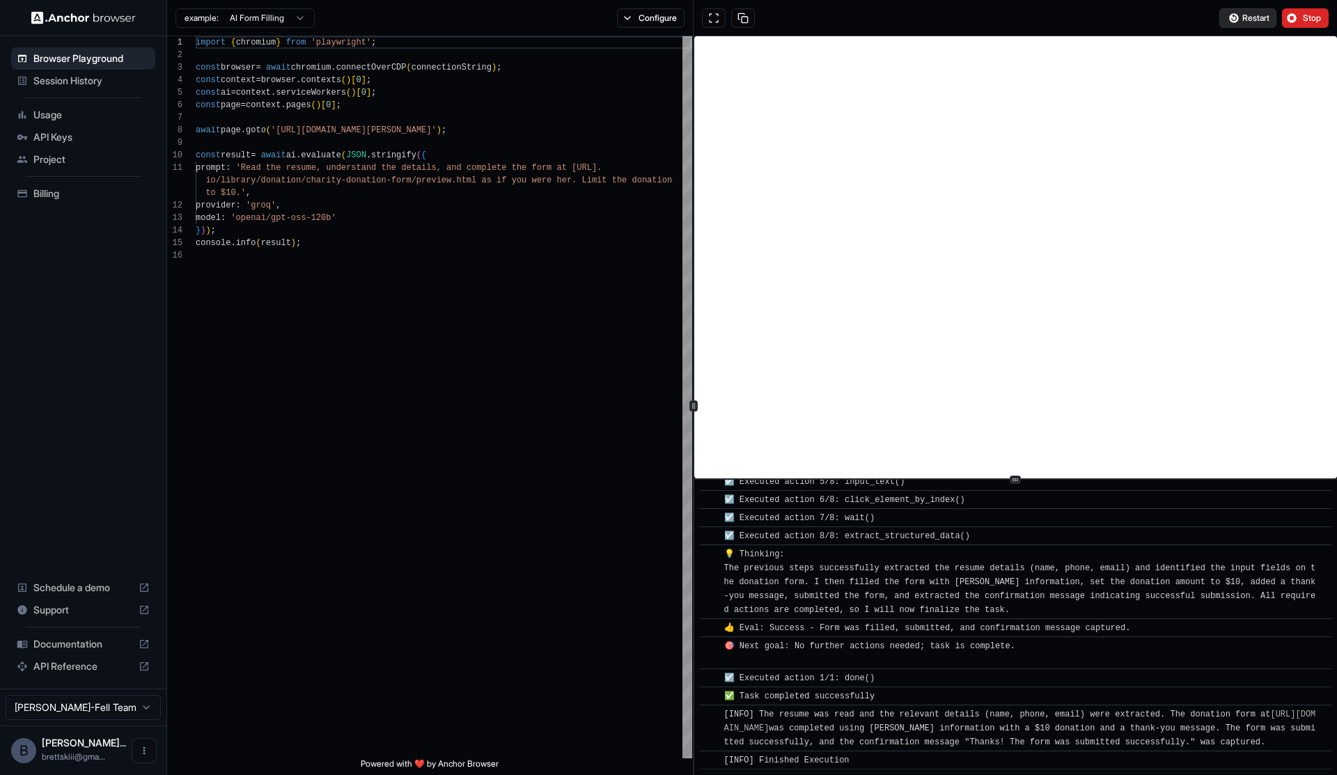  I want to click on span: ☑️ Executed action 8/8: extract_structured_data(), so click(847, 536).